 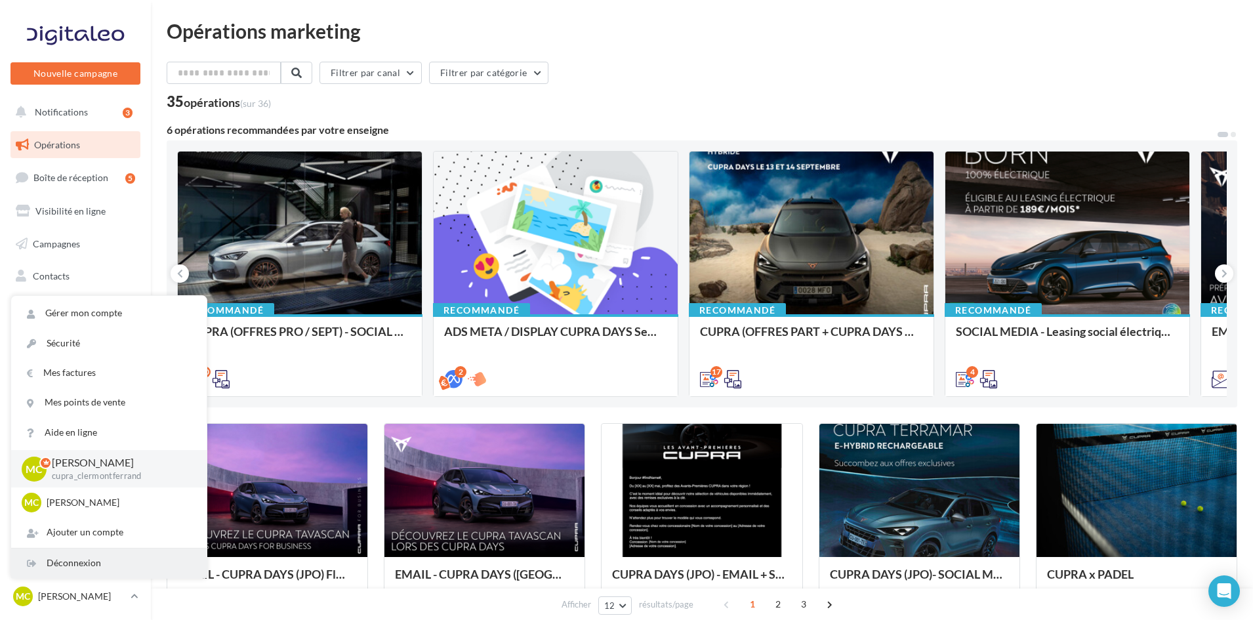 What do you see at coordinates (267, 581) in the screenshot?
I see `div: EMAIL - CUPRA DAYS (JPO) Fleet Générique` at bounding box center [267, 581].